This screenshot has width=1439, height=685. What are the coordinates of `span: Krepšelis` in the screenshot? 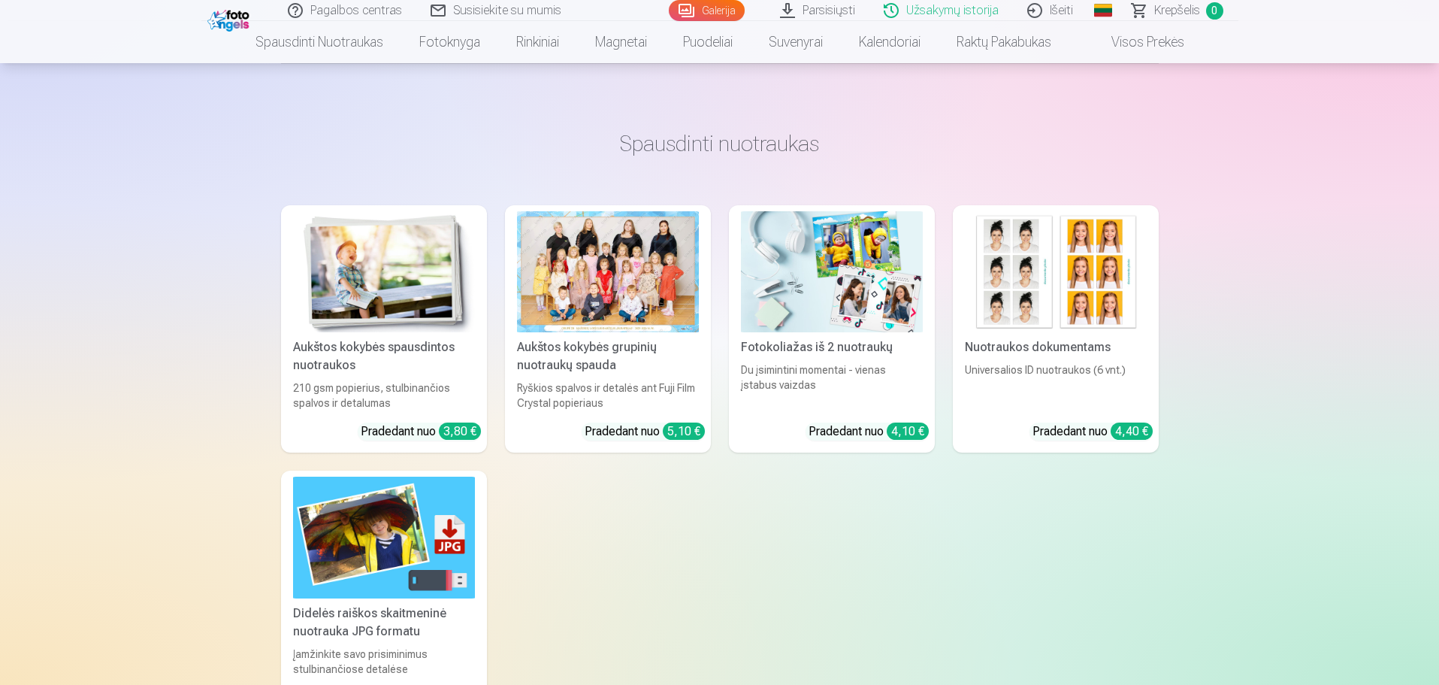 It's located at (1177, 11).